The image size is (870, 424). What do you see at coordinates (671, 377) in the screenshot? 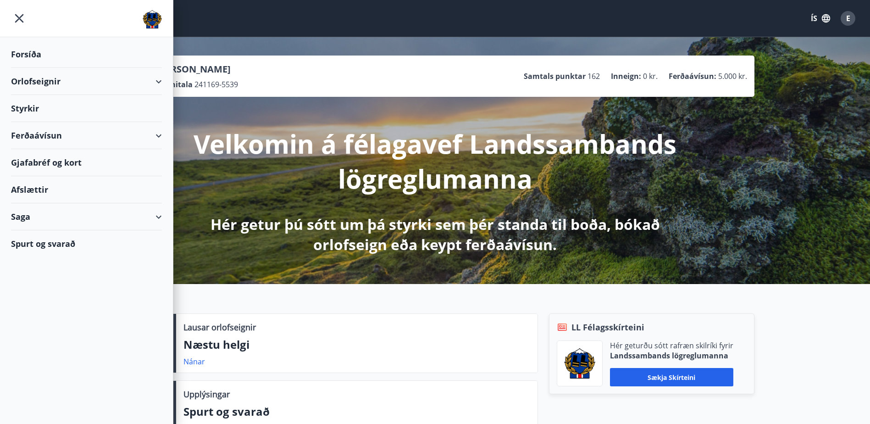
I see `button: Sækja skírteini` at bounding box center [671, 377].